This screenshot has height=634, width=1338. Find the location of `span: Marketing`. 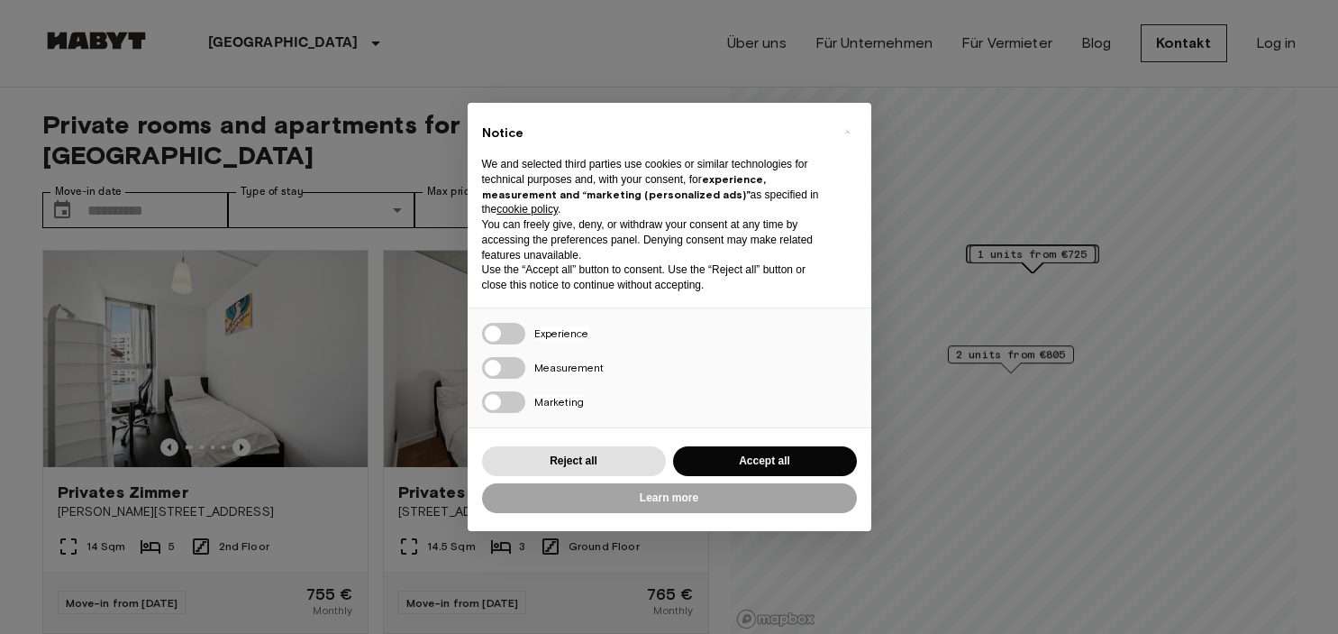

span: Marketing is located at coordinates (559, 401).